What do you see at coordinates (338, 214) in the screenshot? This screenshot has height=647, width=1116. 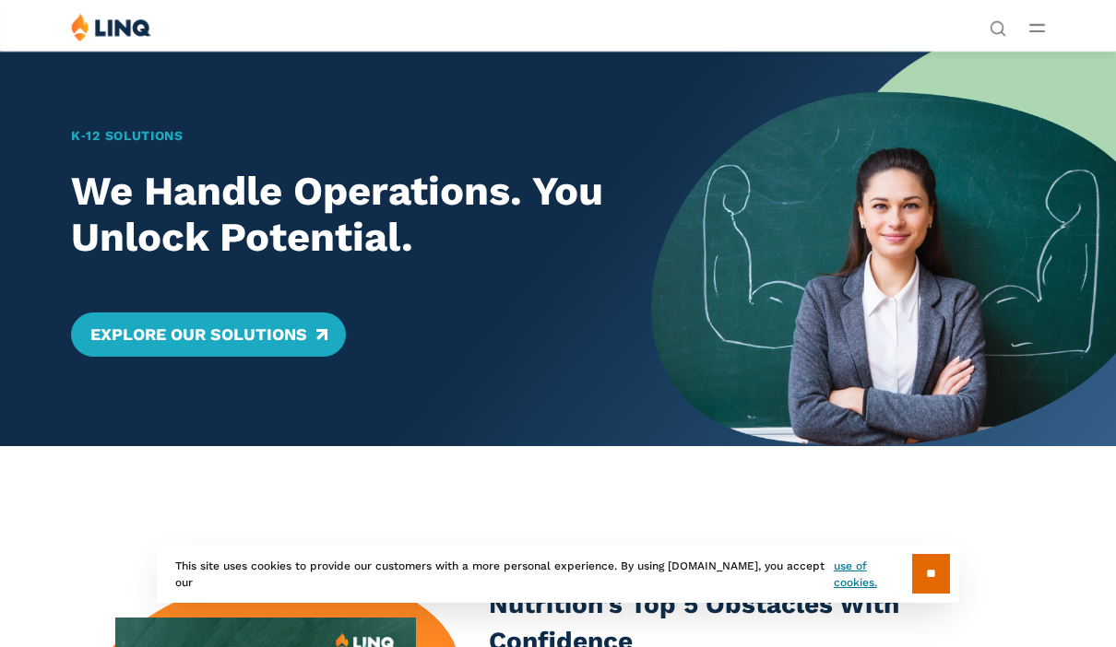 I see `h2: We Handle Operations. You Unlock Potential.` at bounding box center [338, 214].